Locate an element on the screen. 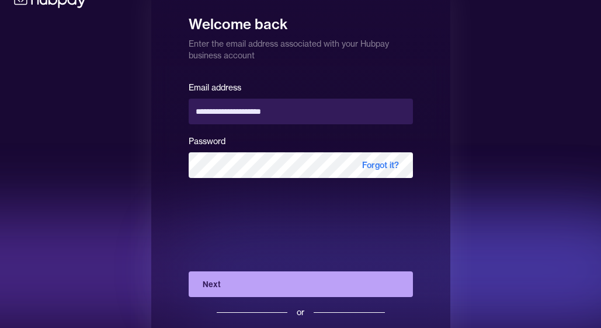 The image size is (601, 328). h1: Welcome back is located at coordinates (301, 20).